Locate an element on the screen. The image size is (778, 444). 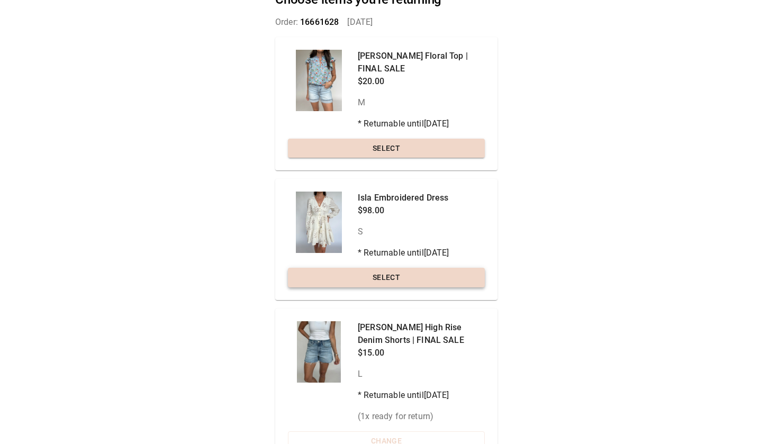
p: Isla Embroidered Dress is located at coordinates (403, 198).